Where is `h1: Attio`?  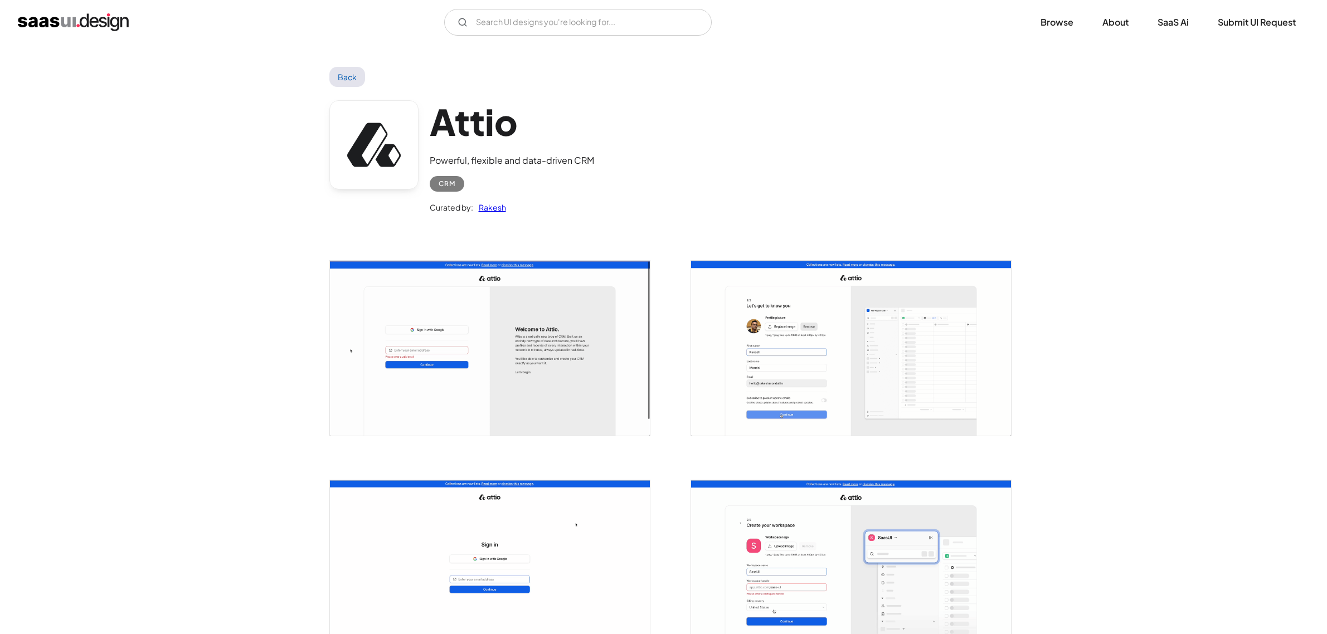 h1: Attio is located at coordinates (512, 122).